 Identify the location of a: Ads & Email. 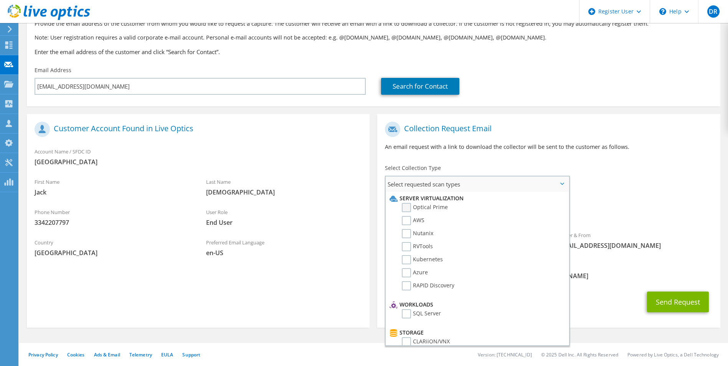
(107, 355).